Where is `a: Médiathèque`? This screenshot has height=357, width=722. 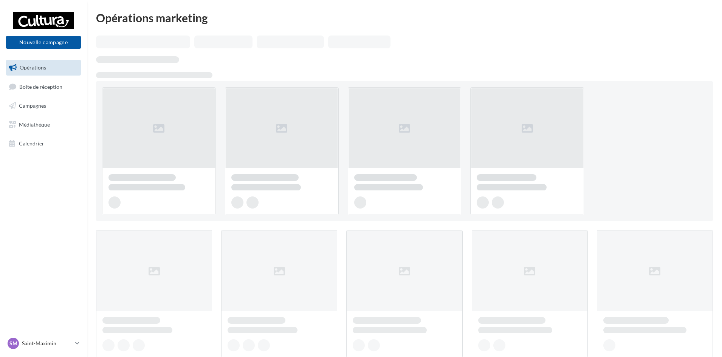 a: Médiathèque is located at coordinates (43, 125).